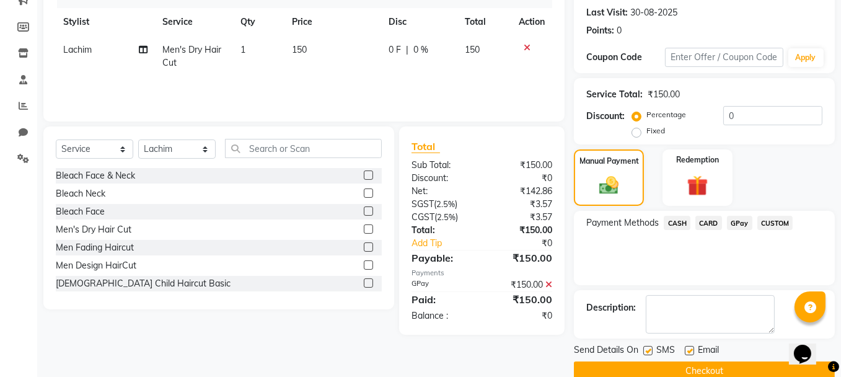 This screenshot has height=377, width=841. What do you see at coordinates (442, 315) in the screenshot?
I see `div: Balance :` at bounding box center [442, 315].